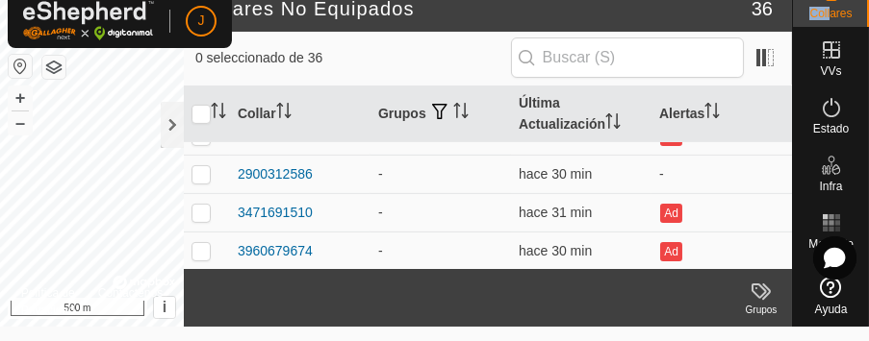 The height and width of the screenshot is (341, 869). What do you see at coordinates (830, 187) in the screenshot?
I see `span: Infra` at bounding box center [830, 187].